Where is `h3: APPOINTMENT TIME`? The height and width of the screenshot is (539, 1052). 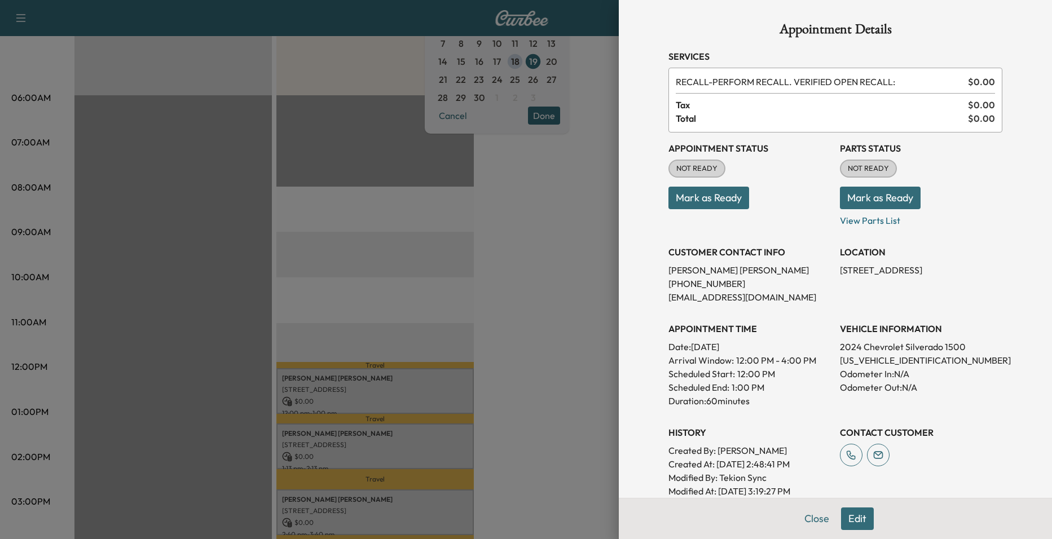 h3: APPOINTMENT TIME is located at coordinates (750, 329).